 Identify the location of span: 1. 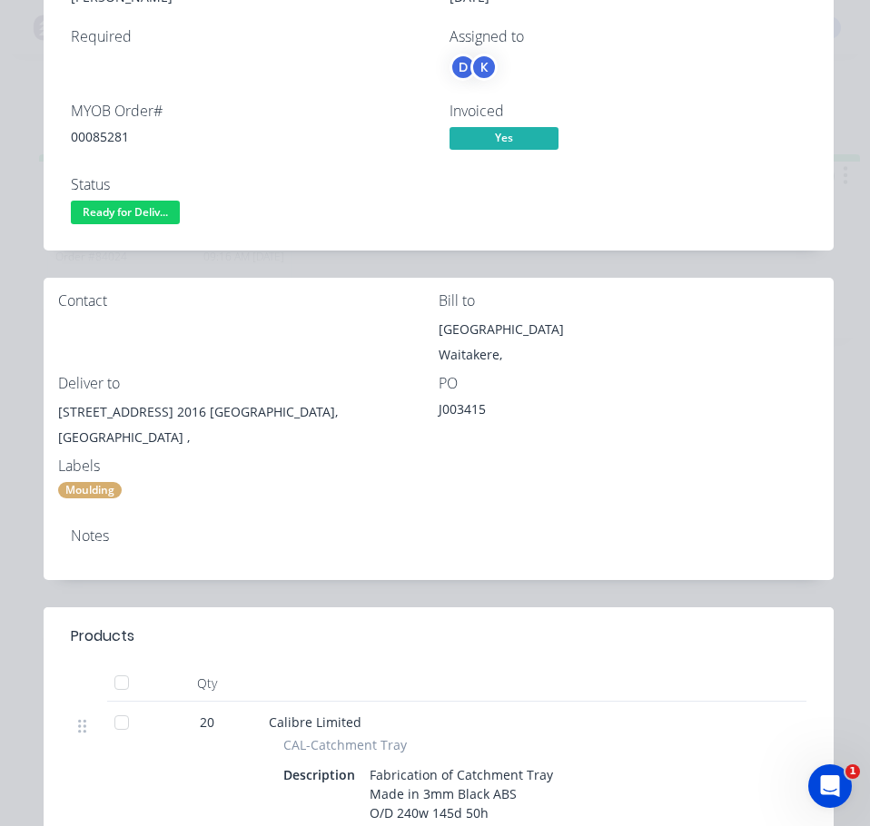
(853, 772).